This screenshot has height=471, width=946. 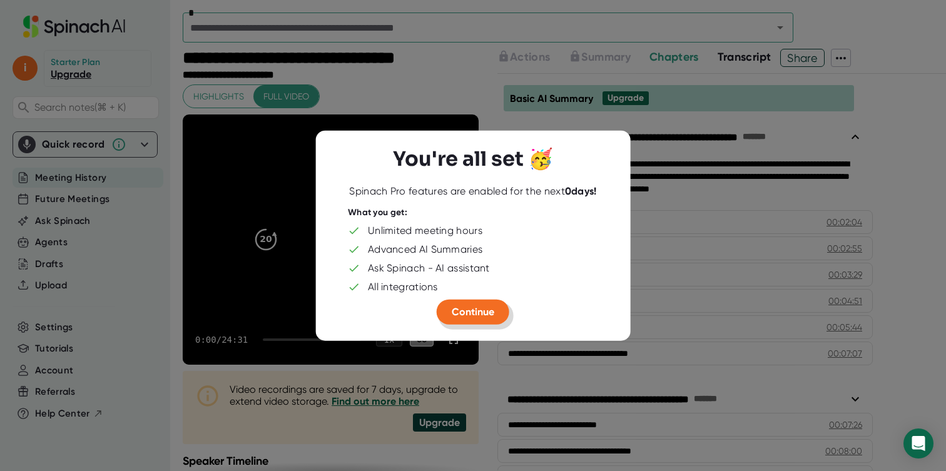 What do you see at coordinates (428, 268) in the screenshot?
I see `div: Ask Spinach - AI assistant` at bounding box center [428, 268].